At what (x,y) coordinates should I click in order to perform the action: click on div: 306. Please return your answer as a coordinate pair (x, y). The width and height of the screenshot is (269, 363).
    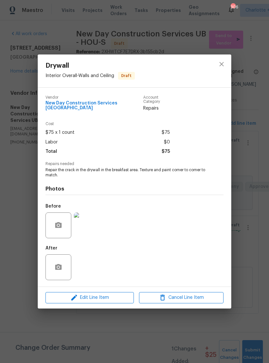
    Looking at the image, I should click on (233, 7).